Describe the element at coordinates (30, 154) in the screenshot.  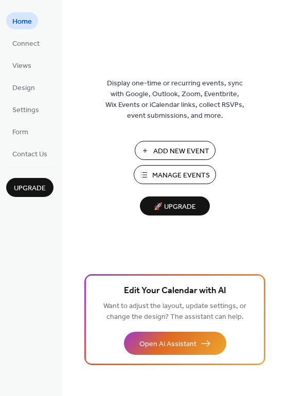
I see `span: Contact Us` at that location.